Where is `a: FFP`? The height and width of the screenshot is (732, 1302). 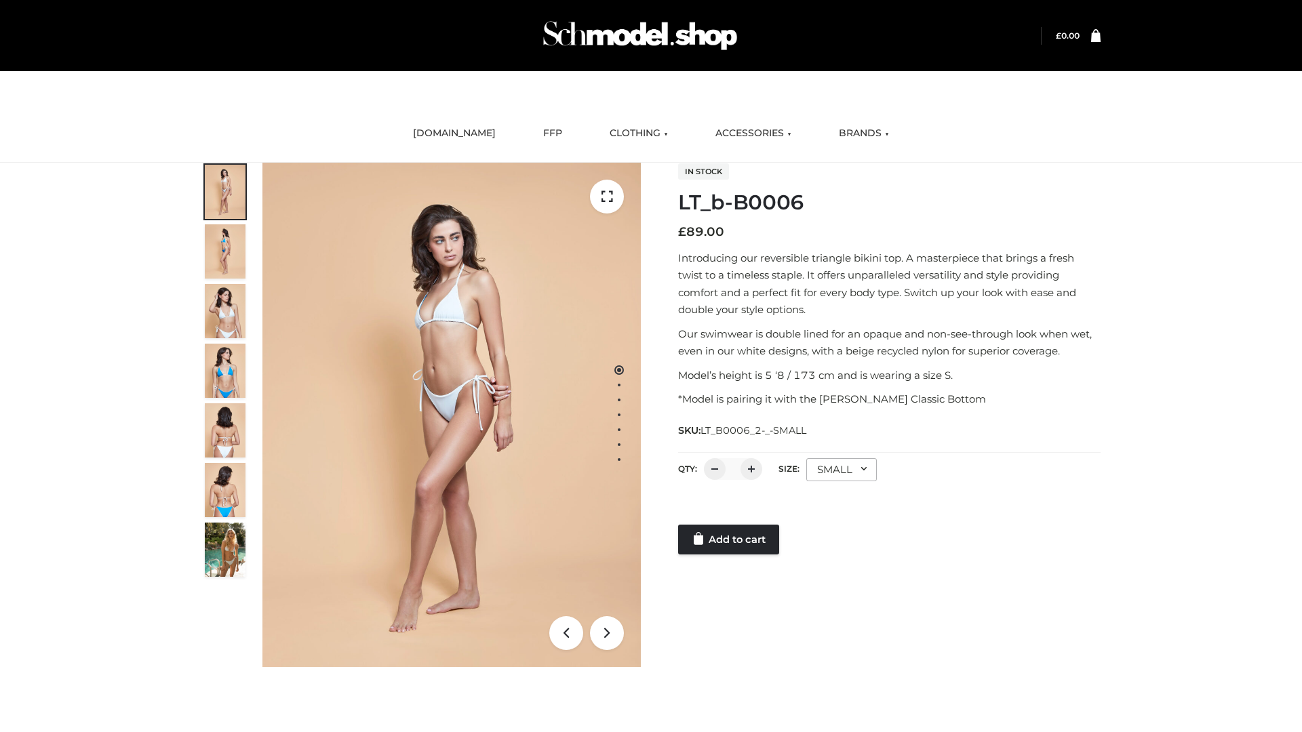
a: FFP is located at coordinates (553, 134).